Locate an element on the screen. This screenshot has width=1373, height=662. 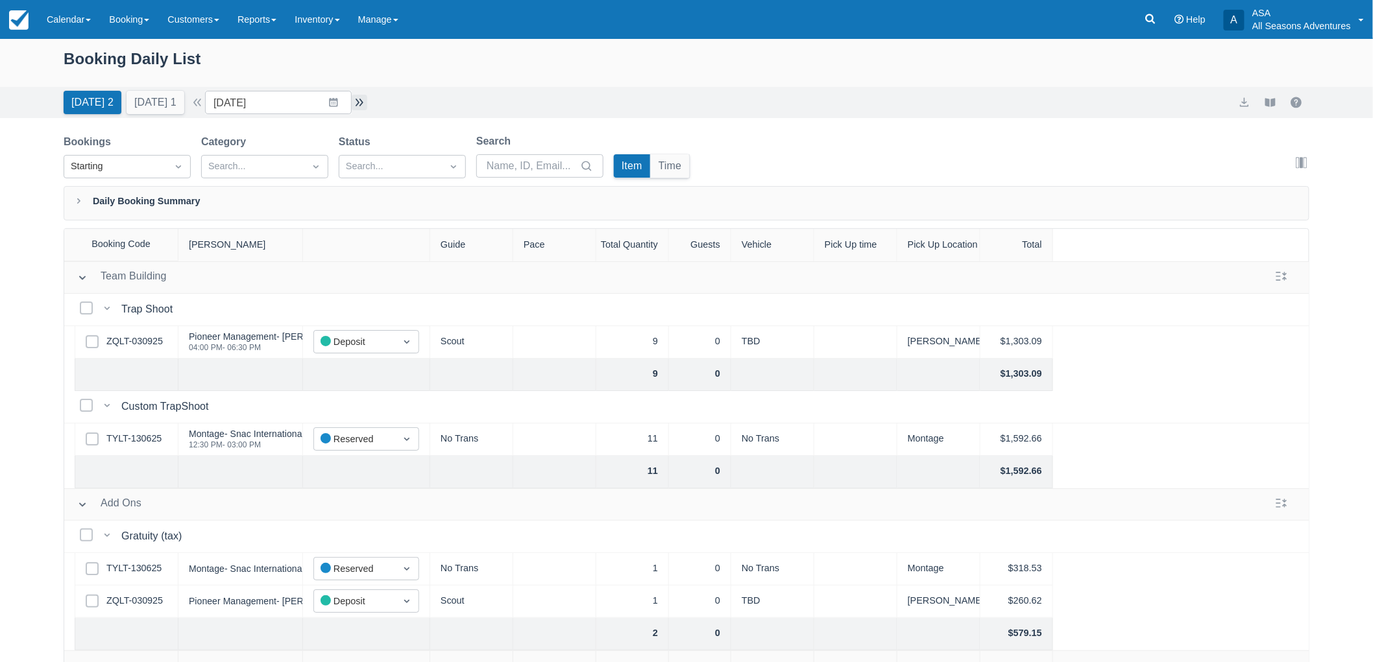
div: $260.62 is located at coordinates (1016, 602).